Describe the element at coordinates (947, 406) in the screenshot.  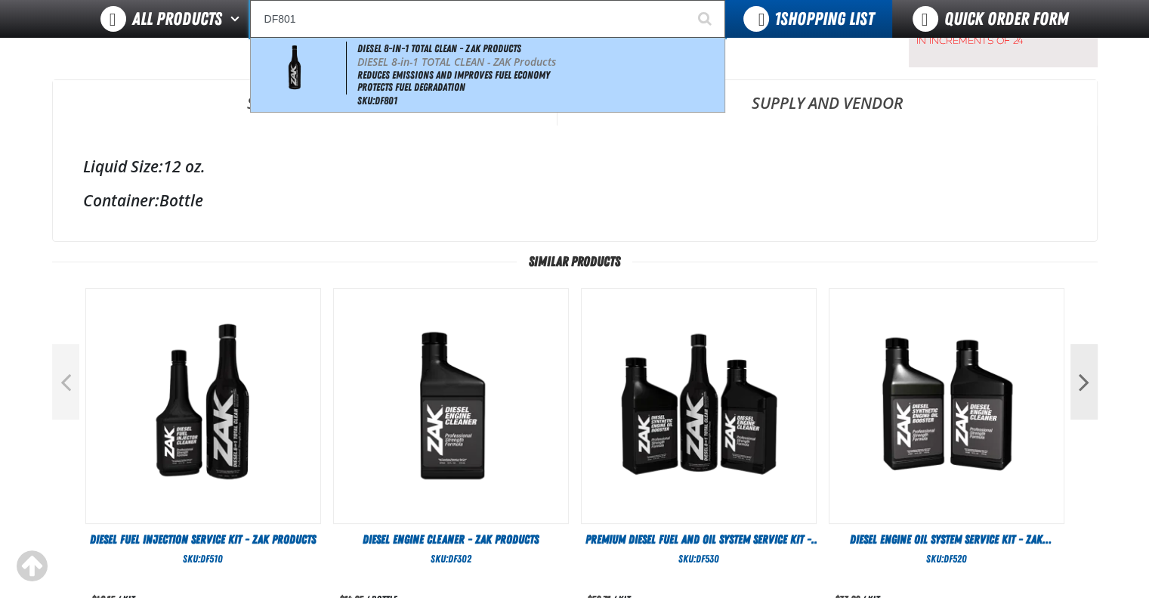
I see `View Details of the Diesel Engine Oil System Service Kit - ZAK Products` at that location.